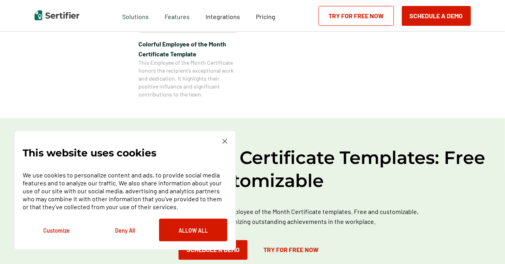 Image resolution: width=505 pixels, height=264 pixels. Describe the element at coordinates (177, 15) in the screenshot. I see `span: Features` at that location.